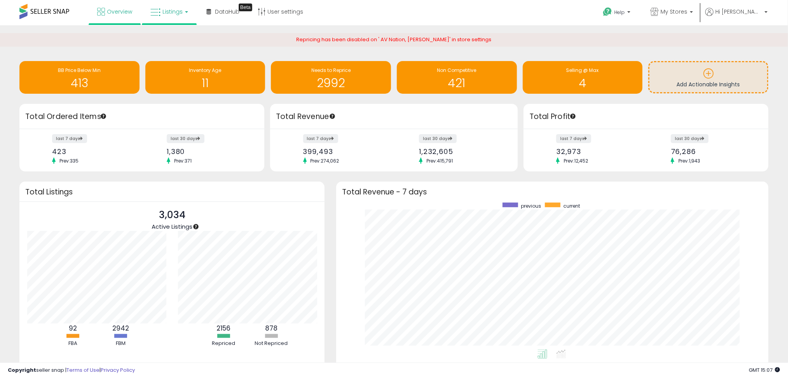 This screenshot has width=788, height=378. Describe the element at coordinates (325, 161) in the screenshot. I see `span: Prev: 274,062` at that location.